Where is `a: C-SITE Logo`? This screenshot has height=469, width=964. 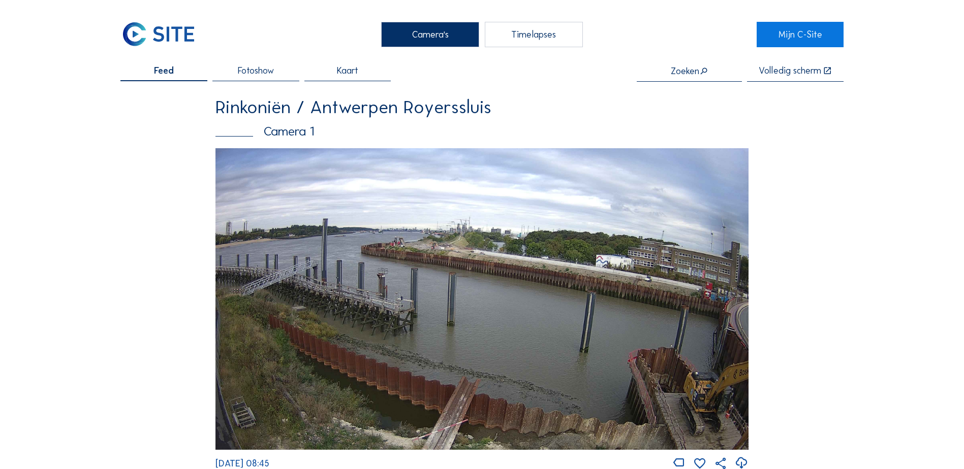
a: C-SITE Logo is located at coordinates (164, 35).